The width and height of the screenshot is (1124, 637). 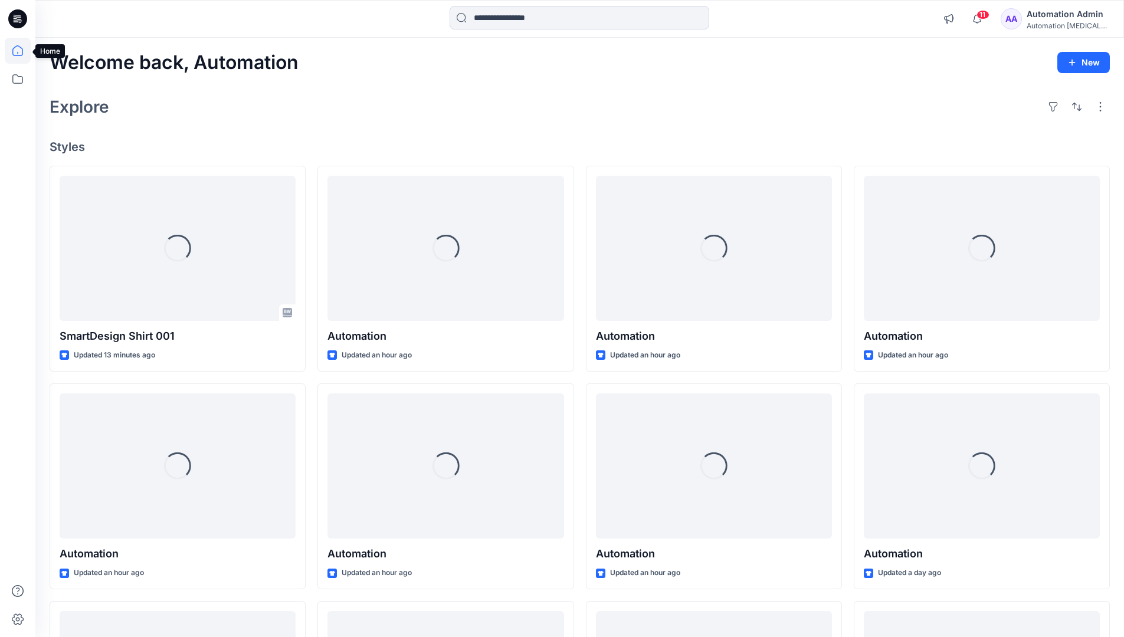 What do you see at coordinates (910, 573) in the screenshot?
I see `p: Updated a day ago` at bounding box center [910, 573].